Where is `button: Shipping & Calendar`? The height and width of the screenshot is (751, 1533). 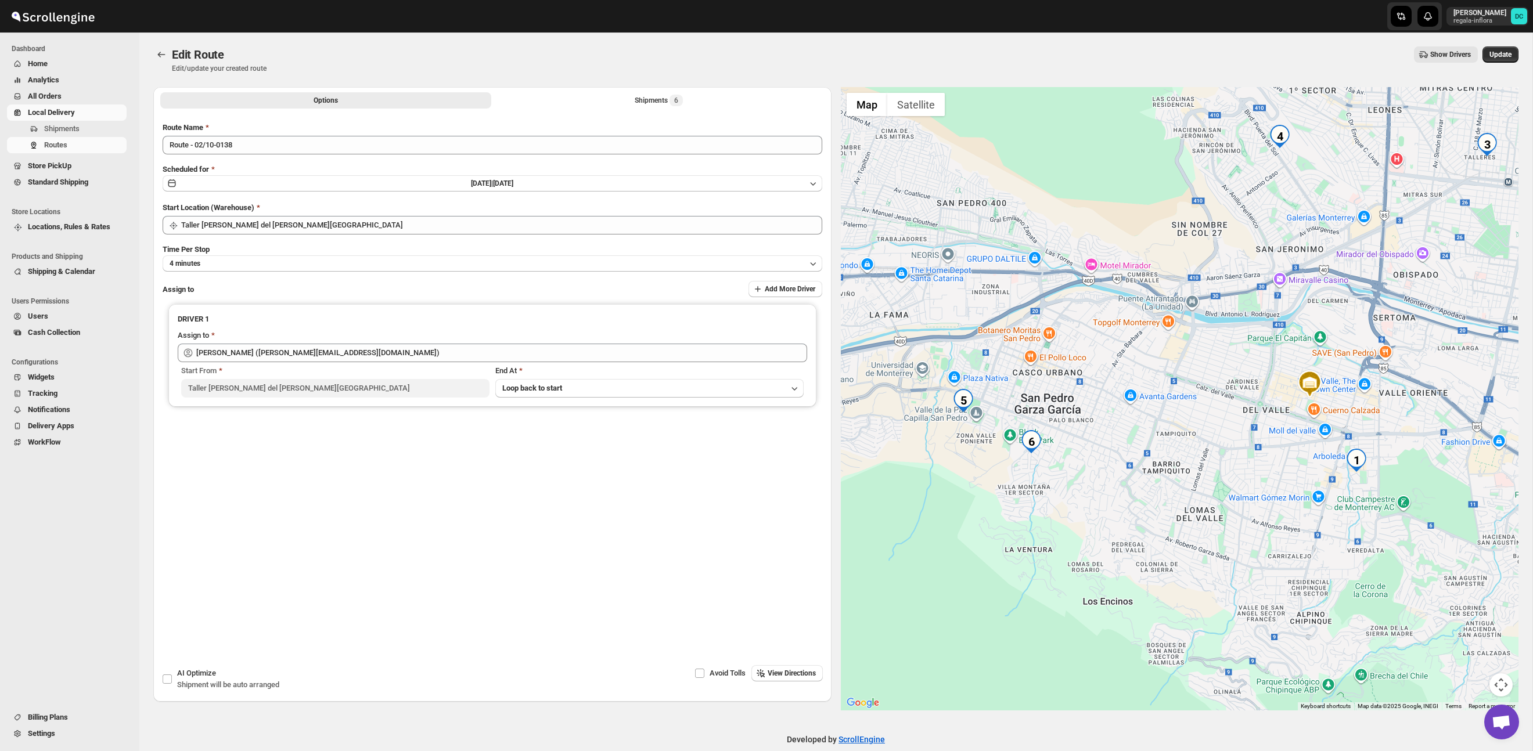 button: Shipping & Calendar is located at coordinates (67, 272).